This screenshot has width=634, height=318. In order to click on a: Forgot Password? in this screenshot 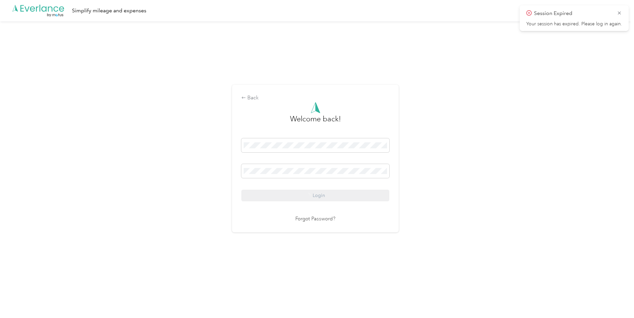, I will do `click(315, 219)`.